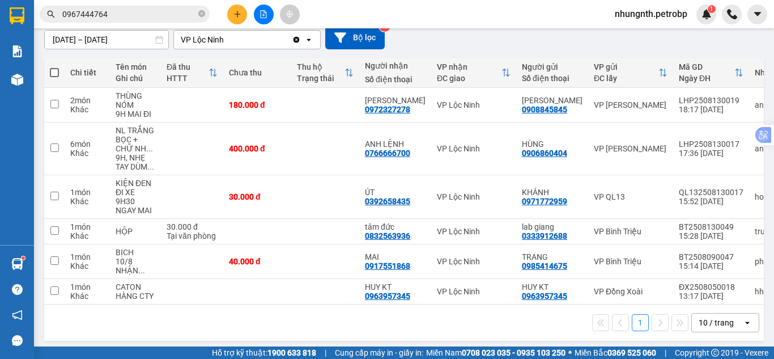 This screenshot has width=774, height=359. I want to click on span: search, so click(51, 14).